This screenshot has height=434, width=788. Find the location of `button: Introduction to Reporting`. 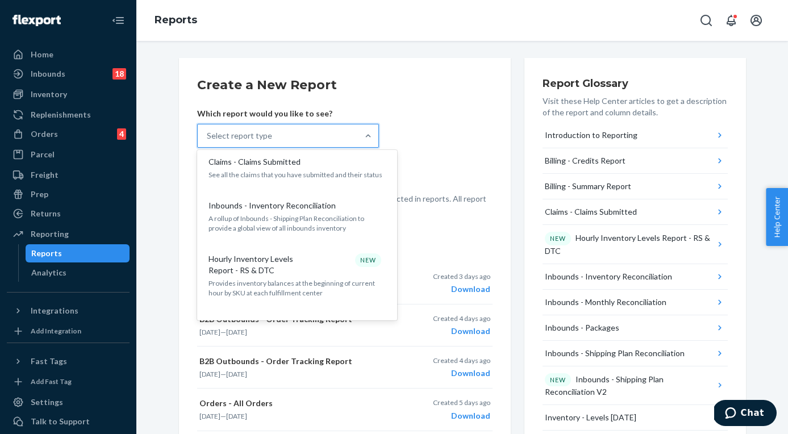

button: Introduction to Reporting is located at coordinates (635, 135).